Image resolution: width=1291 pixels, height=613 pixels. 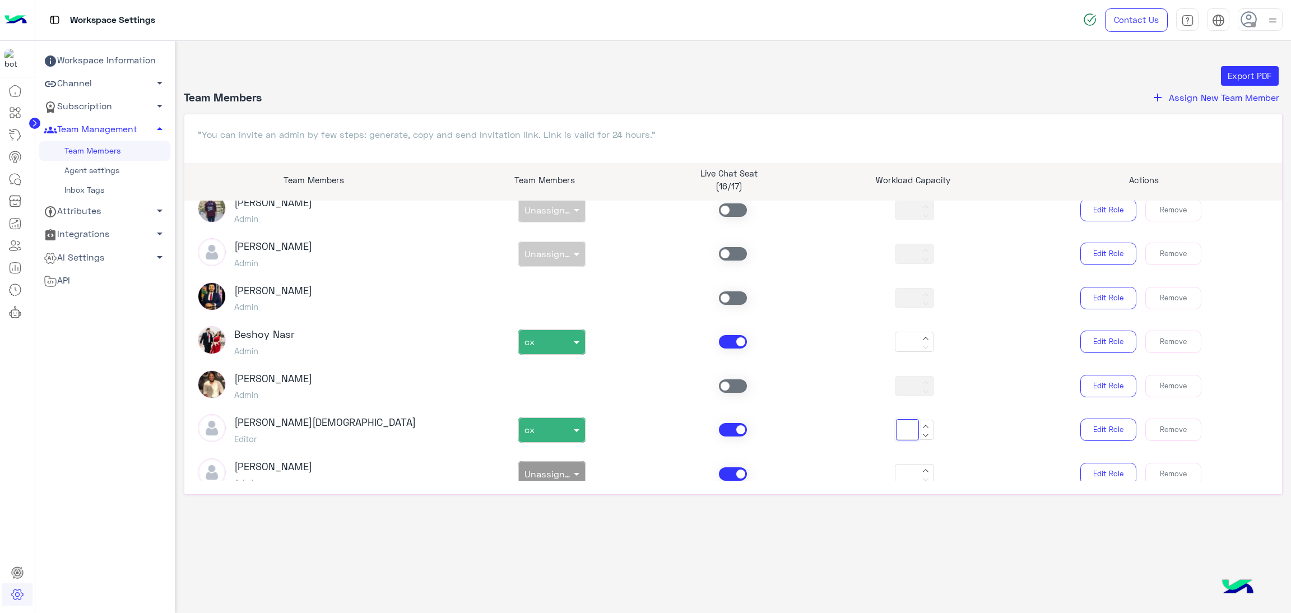 I want to click on p: "You can invite an admin by few steps: generate, copy and send Invitation link. Link is valid for..., so click(x=734, y=134).